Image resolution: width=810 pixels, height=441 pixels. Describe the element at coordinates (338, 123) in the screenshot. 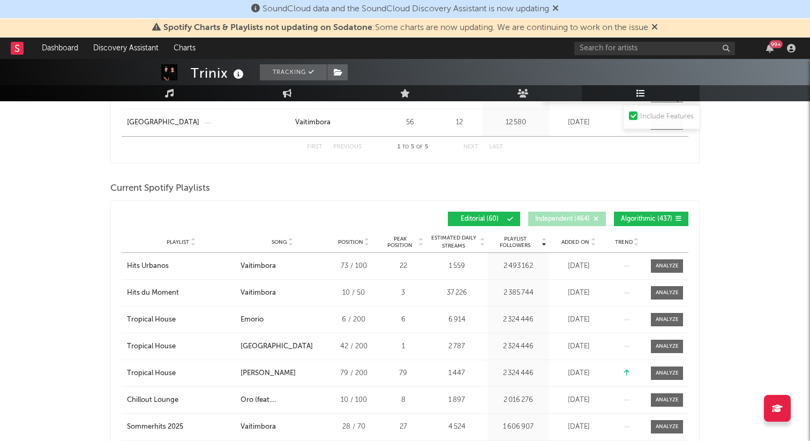

I see `a: Vaitimbora` at that location.